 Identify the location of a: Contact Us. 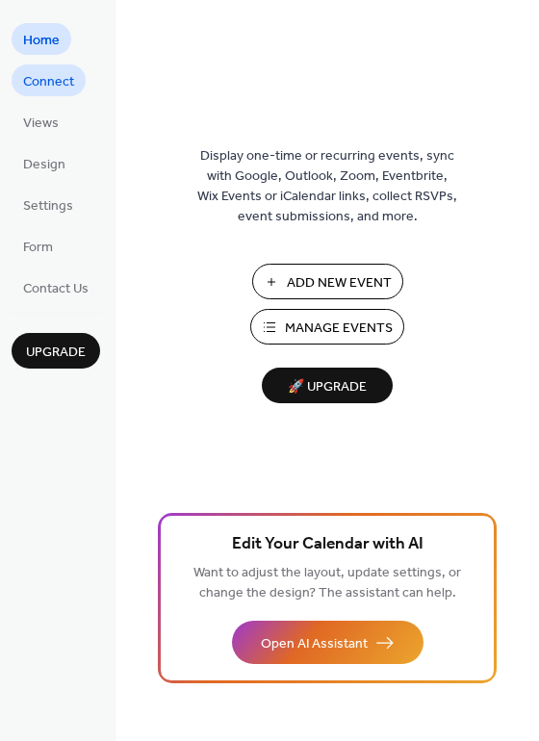
(56, 287).